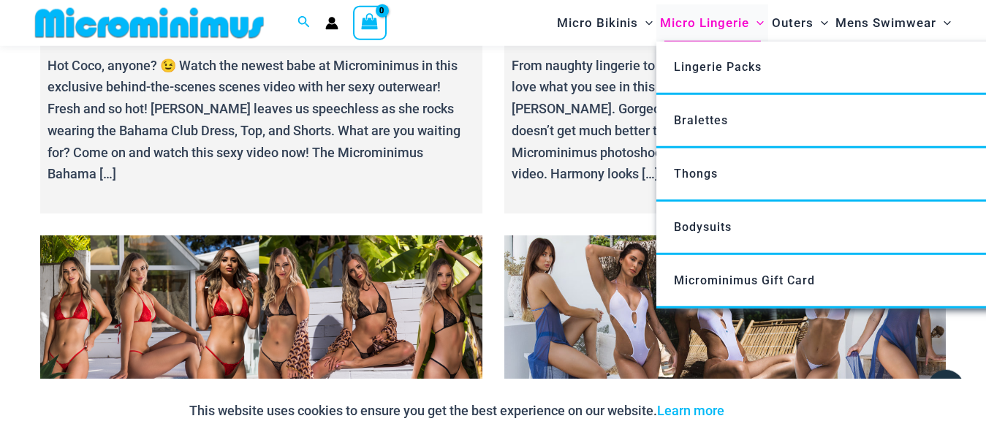 The image size is (986, 443). Describe the element at coordinates (799, 23) in the screenshot. I see `a: OutersMenu ToggleMenu Toggle` at that location.